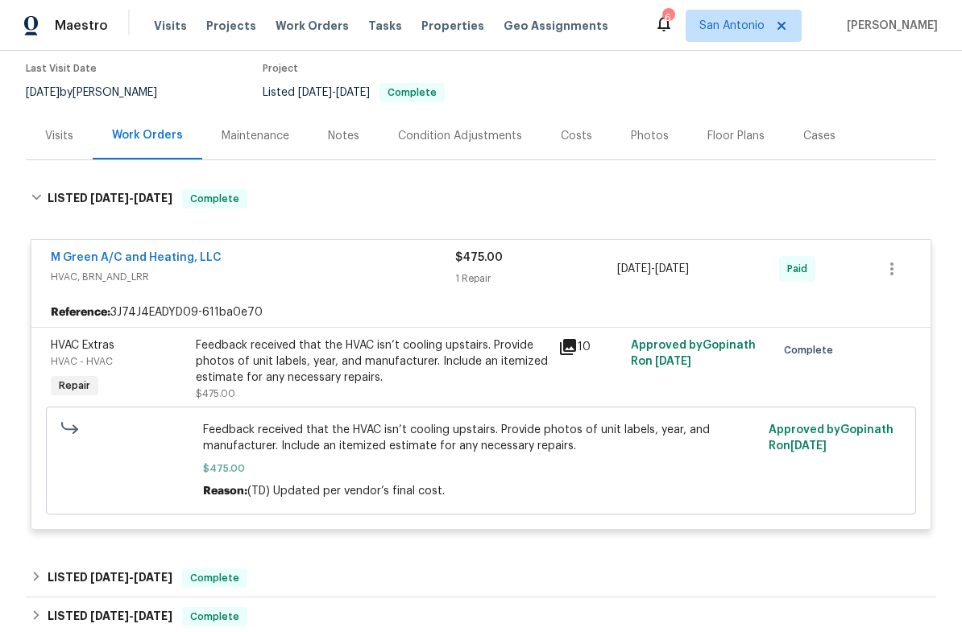 The image size is (962, 632). What do you see at coordinates (453, 26) in the screenshot?
I see `span: Properties` at bounding box center [453, 26].